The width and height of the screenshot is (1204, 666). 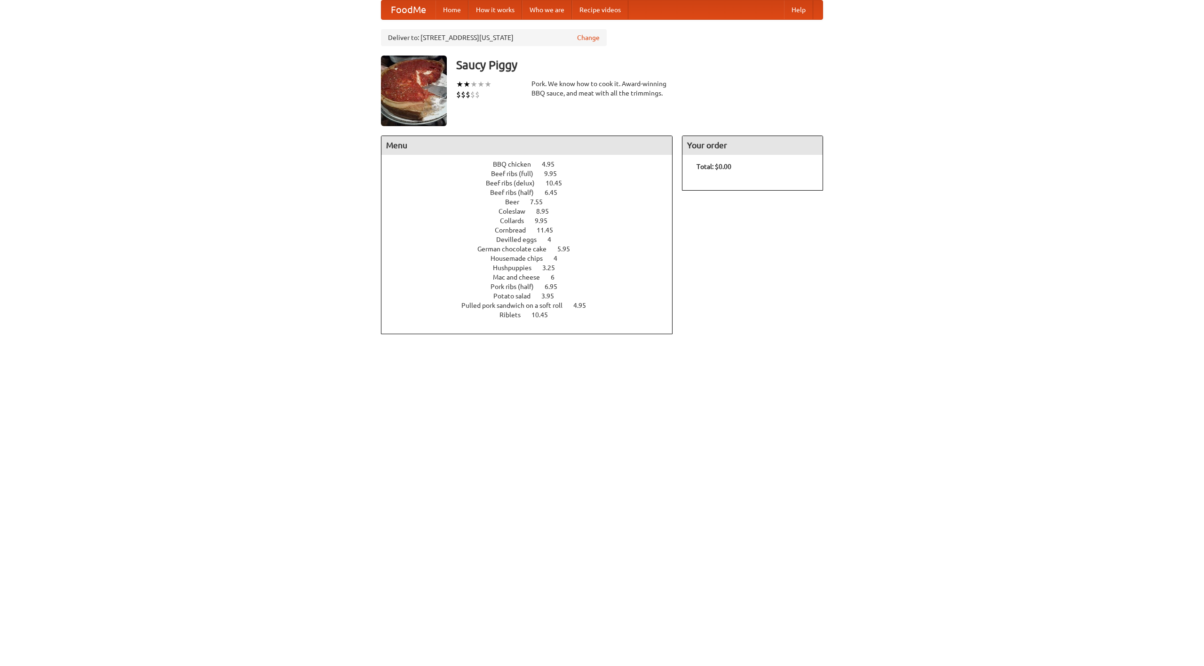 What do you see at coordinates (516, 211) in the screenshot?
I see `span: Coleslaw` at bounding box center [516, 211].